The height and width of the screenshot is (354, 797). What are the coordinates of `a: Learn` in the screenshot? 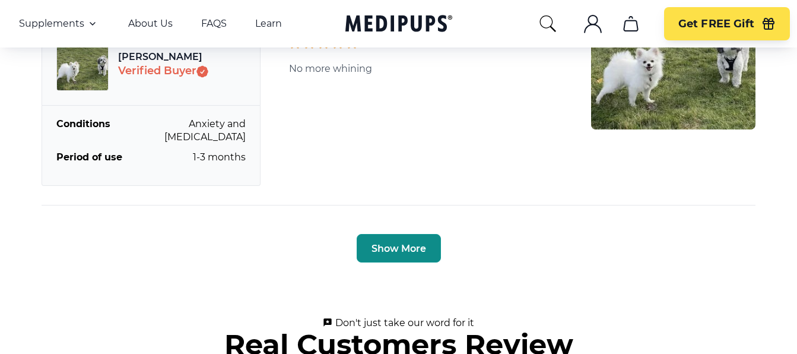 It's located at (268, 24).